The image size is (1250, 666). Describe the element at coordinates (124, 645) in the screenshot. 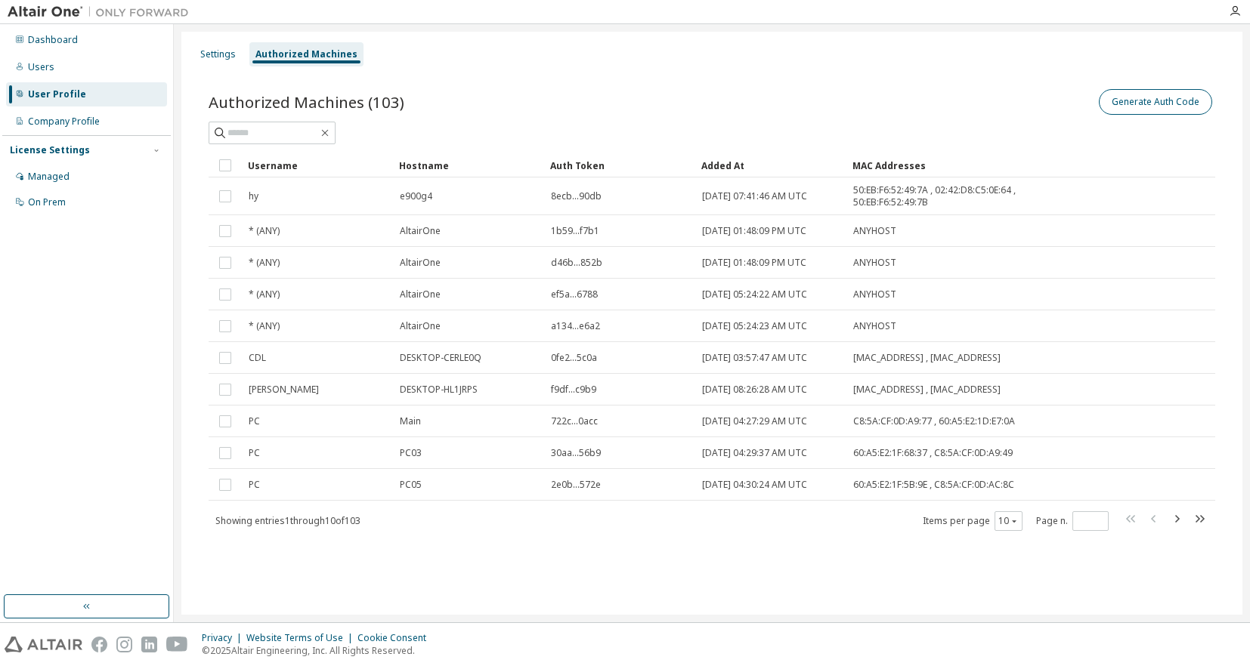

I see `img: instagram.svg` at that location.